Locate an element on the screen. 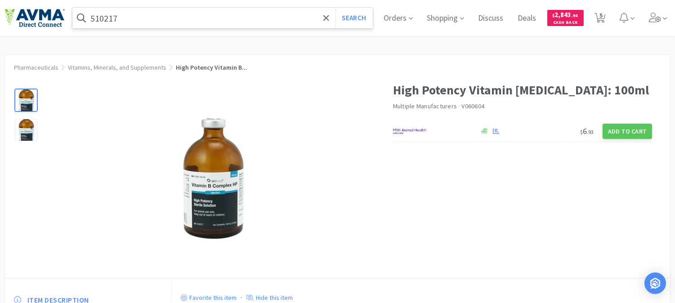  img: f6b2451649754179b5b4e0c70c3f7cb0_2.png is located at coordinates (410, 131).